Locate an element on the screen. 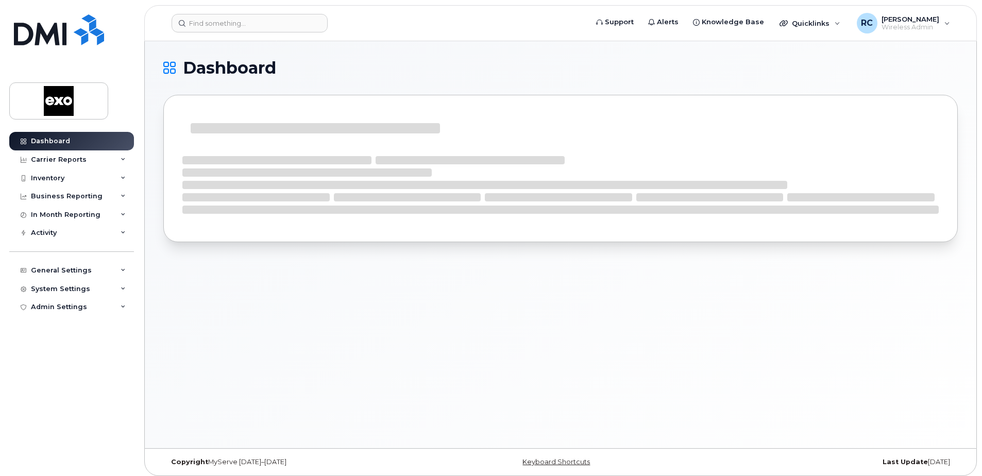 This screenshot has width=982, height=476. span: Dashboard is located at coordinates (229, 68).